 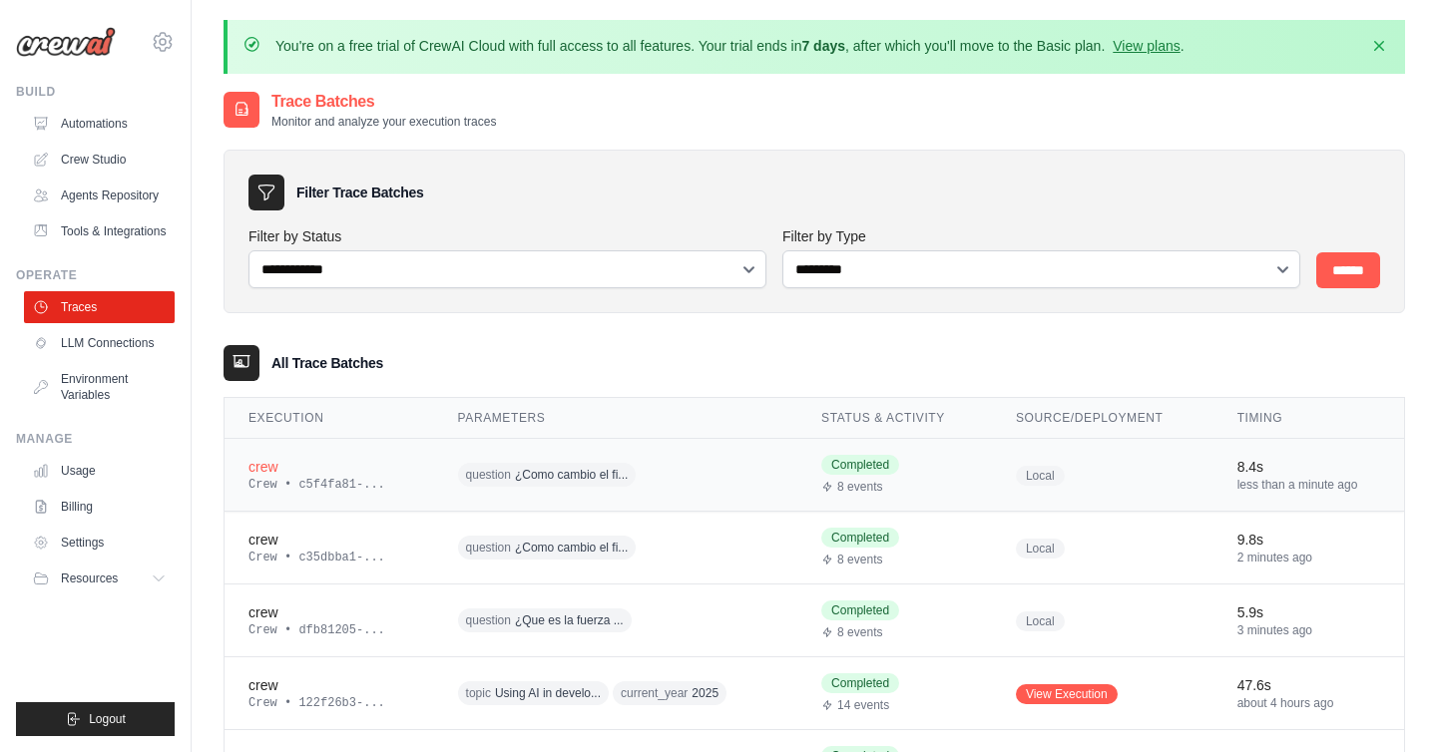 I want to click on a: View Execution, so click(x=1067, y=695).